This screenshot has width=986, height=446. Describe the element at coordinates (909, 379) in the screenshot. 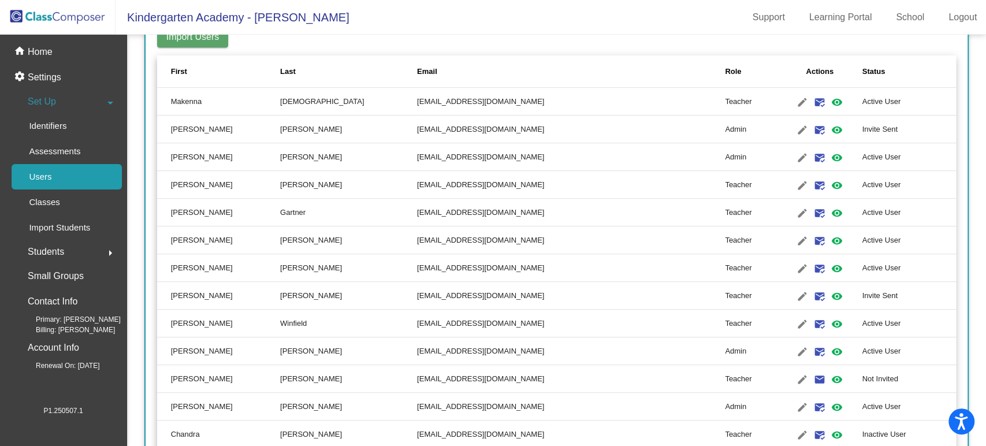

I see `td: Not Invited` at that location.